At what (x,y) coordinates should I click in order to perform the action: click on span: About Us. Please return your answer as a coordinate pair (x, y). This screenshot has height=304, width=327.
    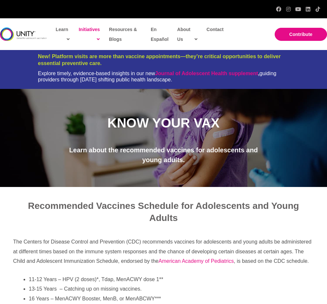
    Looking at the image, I should click on (188, 34).